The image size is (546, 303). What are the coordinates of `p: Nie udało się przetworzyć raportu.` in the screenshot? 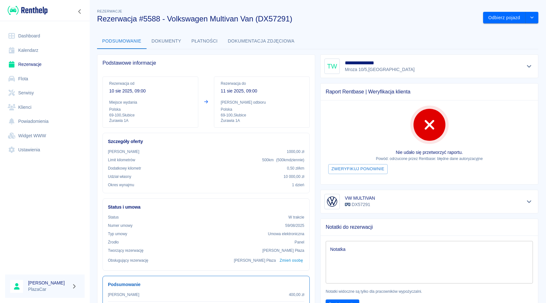 It's located at (429, 152).